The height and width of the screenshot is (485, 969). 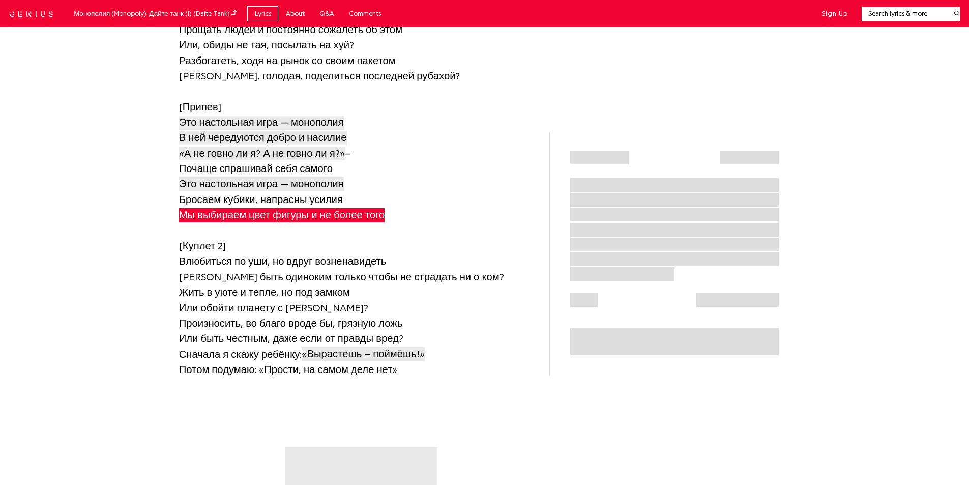 I want to click on input: Search lyrics & more, so click(x=904, y=14).